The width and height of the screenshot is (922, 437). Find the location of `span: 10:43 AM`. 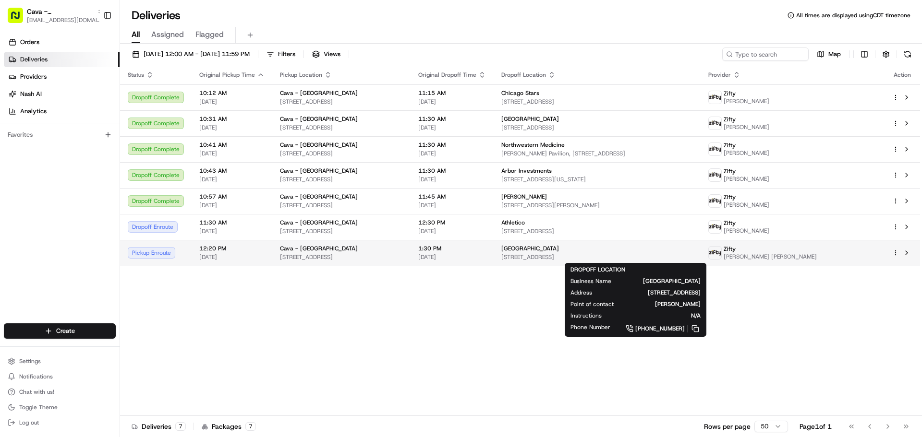

span: 10:43 AM is located at coordinates (232, 171).